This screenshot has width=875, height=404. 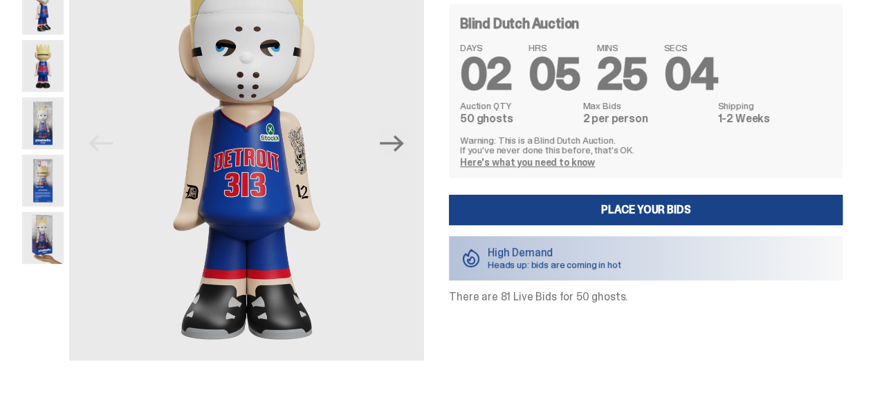 What do you see at coordinates (645, 145) in the screenshot?
I see `p: Warning: This is a Blind Dutch Auction. If you’ve never done this before, that’s OK.` at bounding box center [645, 145].